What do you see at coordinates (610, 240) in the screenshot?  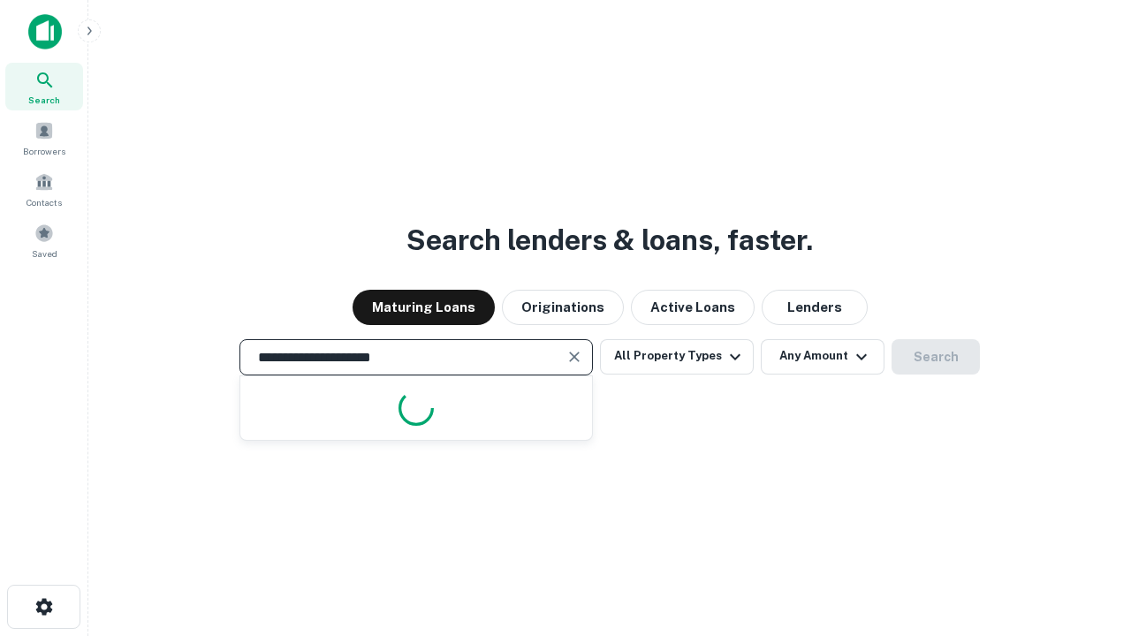 I see `h3: Search lenders & loans, faster.` at bounding box center [610, 240].